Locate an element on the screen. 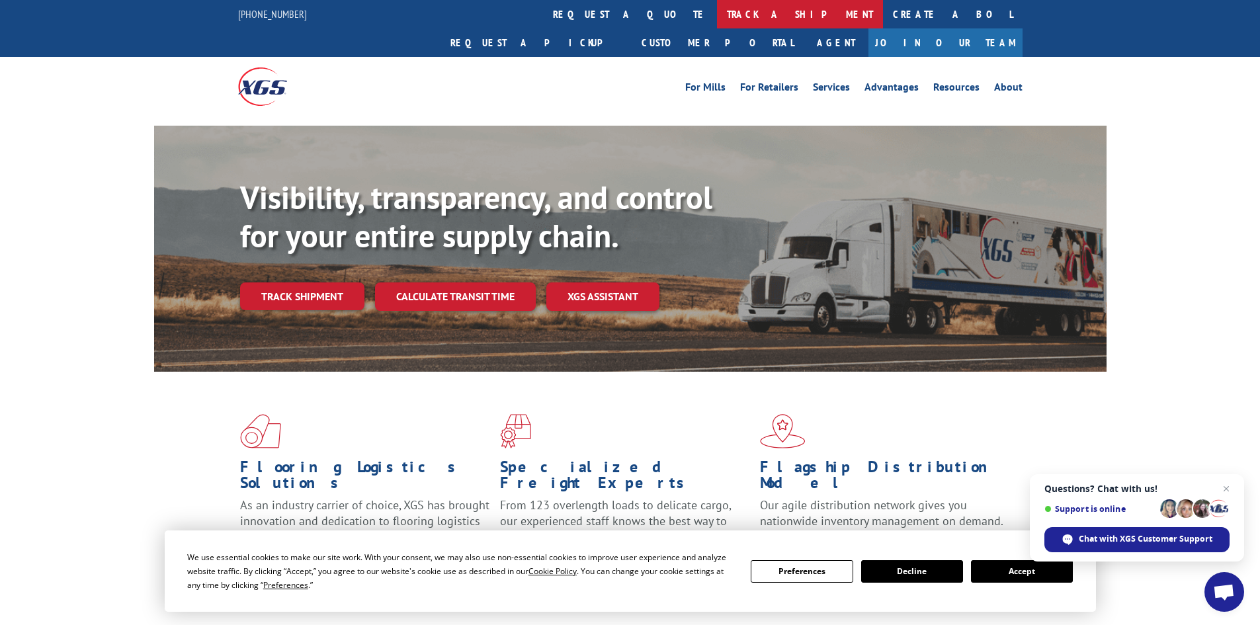  span: Cookie Policy is located at coordinates (552, 571).